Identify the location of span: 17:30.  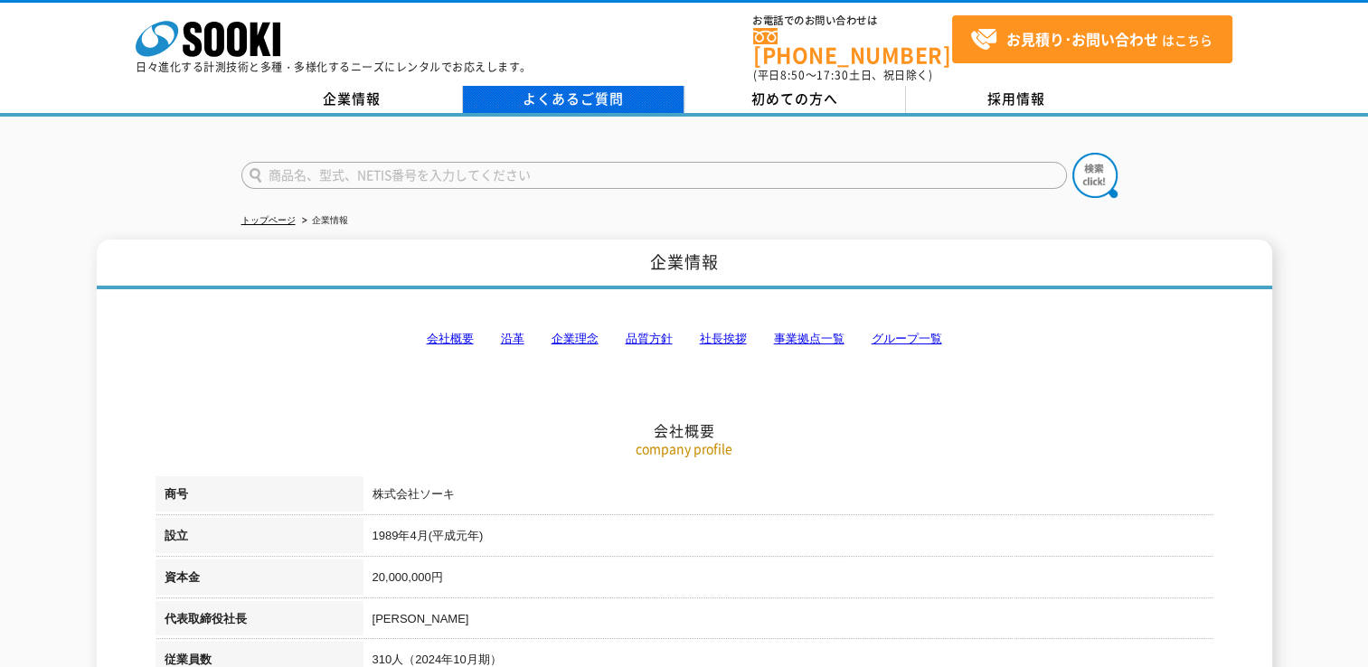
(833, 75).